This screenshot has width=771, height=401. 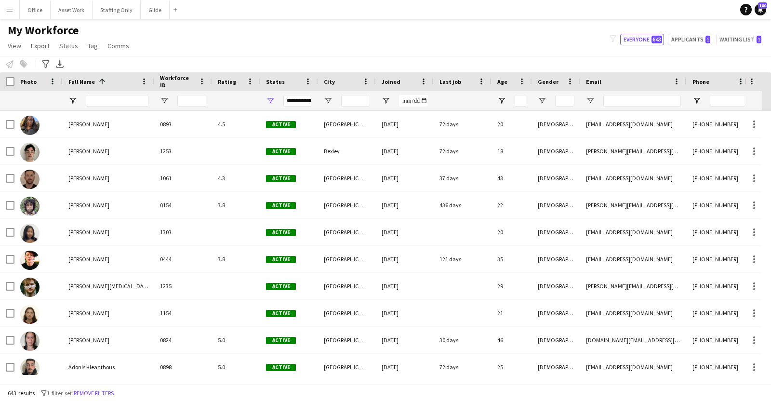 What do you see at coordinates (183, 178) in the screenshot?
I see `div: 1061` at bounding box center [183, 178].